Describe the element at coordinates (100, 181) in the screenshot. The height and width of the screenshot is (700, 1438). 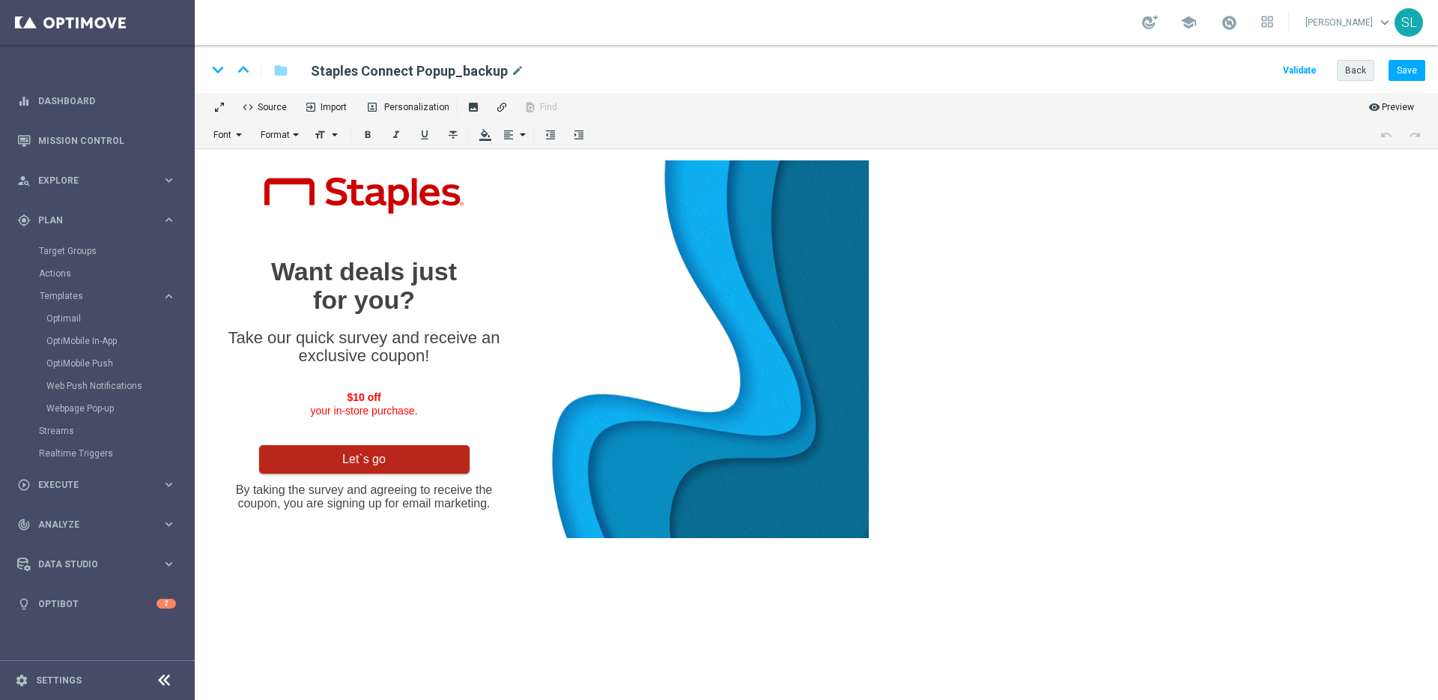
I see `span: Explore` at that location.